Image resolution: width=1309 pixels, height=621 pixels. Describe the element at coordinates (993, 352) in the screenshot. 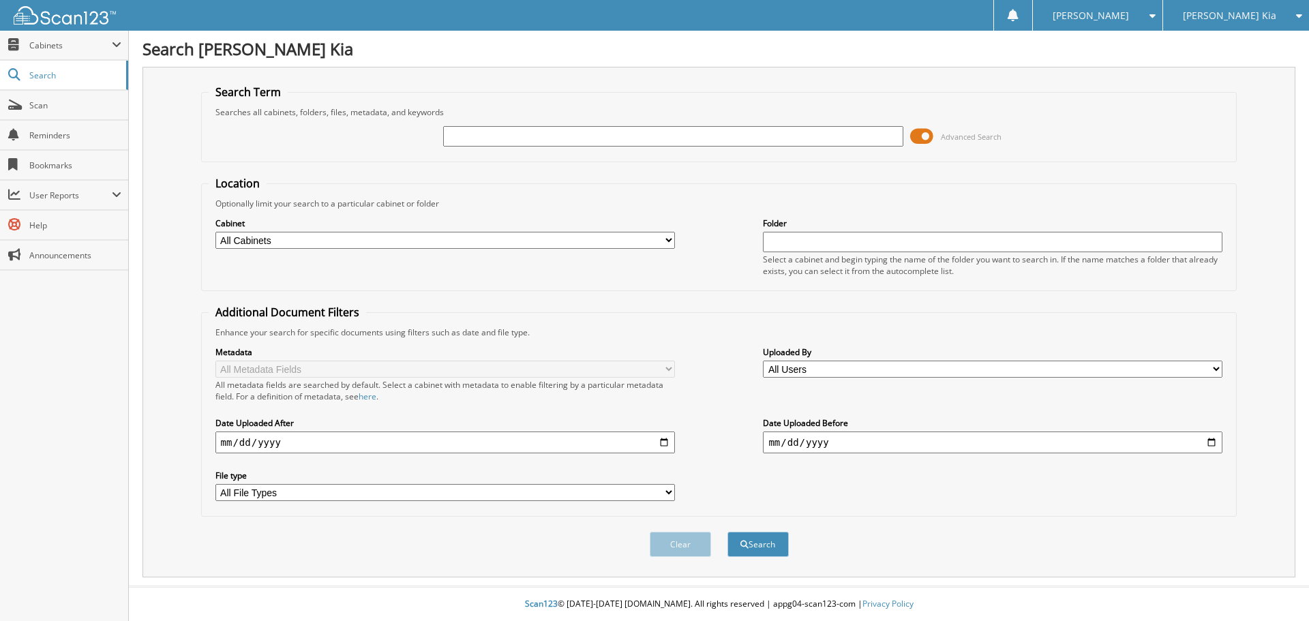

I see `label: Uploaded By` at that location.